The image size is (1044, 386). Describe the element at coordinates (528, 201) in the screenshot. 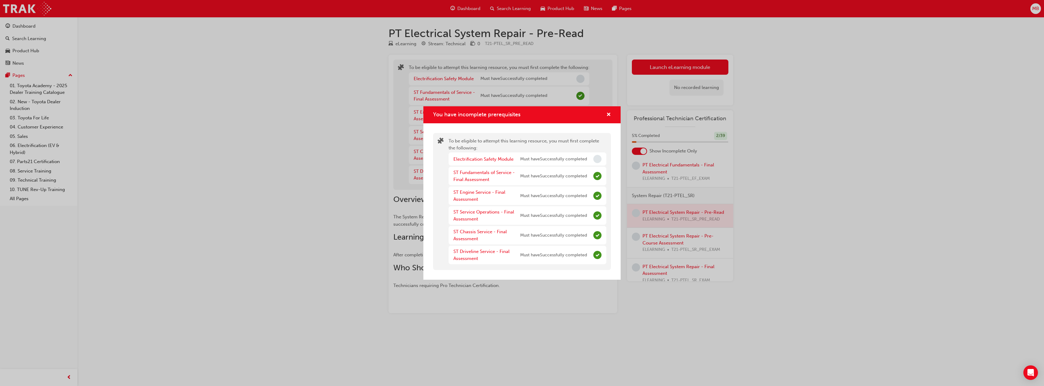

I see `div: To be eligible to attempt this learning resource, you must first complete the following:` at that location.